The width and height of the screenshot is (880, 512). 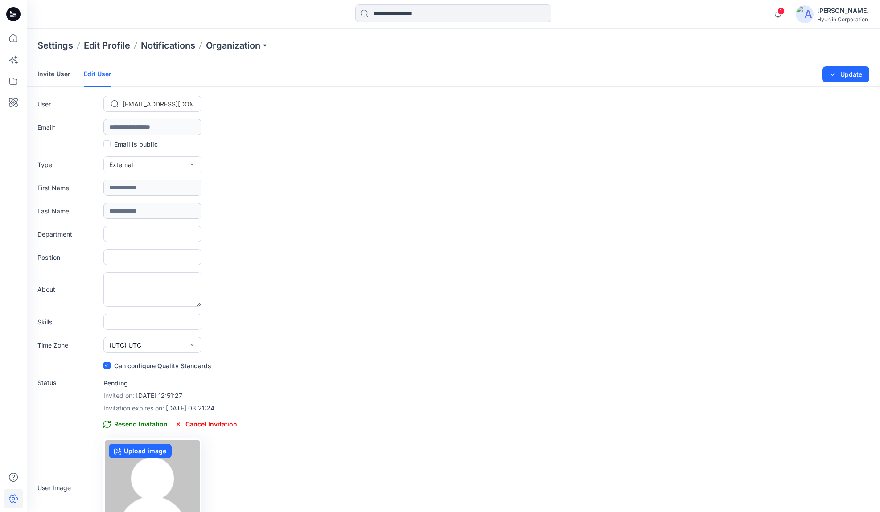 What do you see at coordinates (152, 345) in the screenshot?
I see `button: (UTC) UTC` at bounding box center [152, 345].